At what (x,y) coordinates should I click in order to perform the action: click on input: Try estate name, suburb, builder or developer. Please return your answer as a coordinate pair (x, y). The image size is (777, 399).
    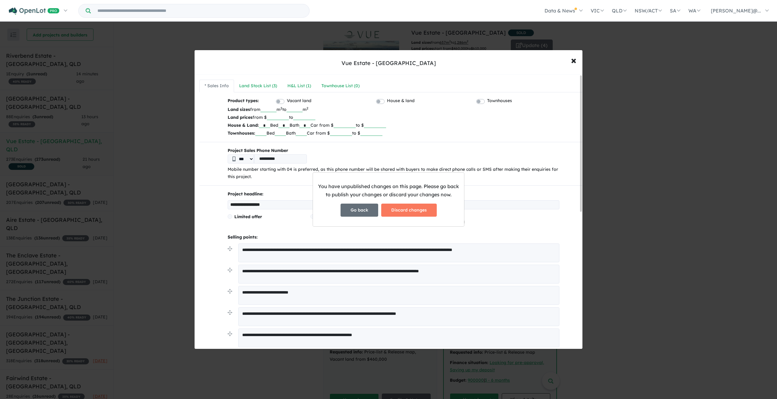
    Looking at the image, I should click on (200, 11).